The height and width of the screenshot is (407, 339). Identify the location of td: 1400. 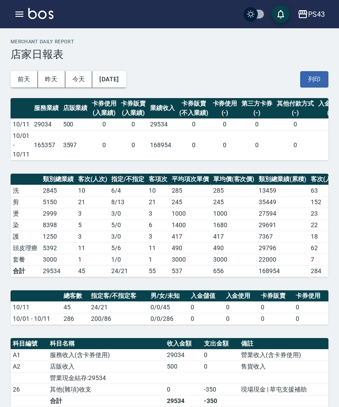
(190, 225).